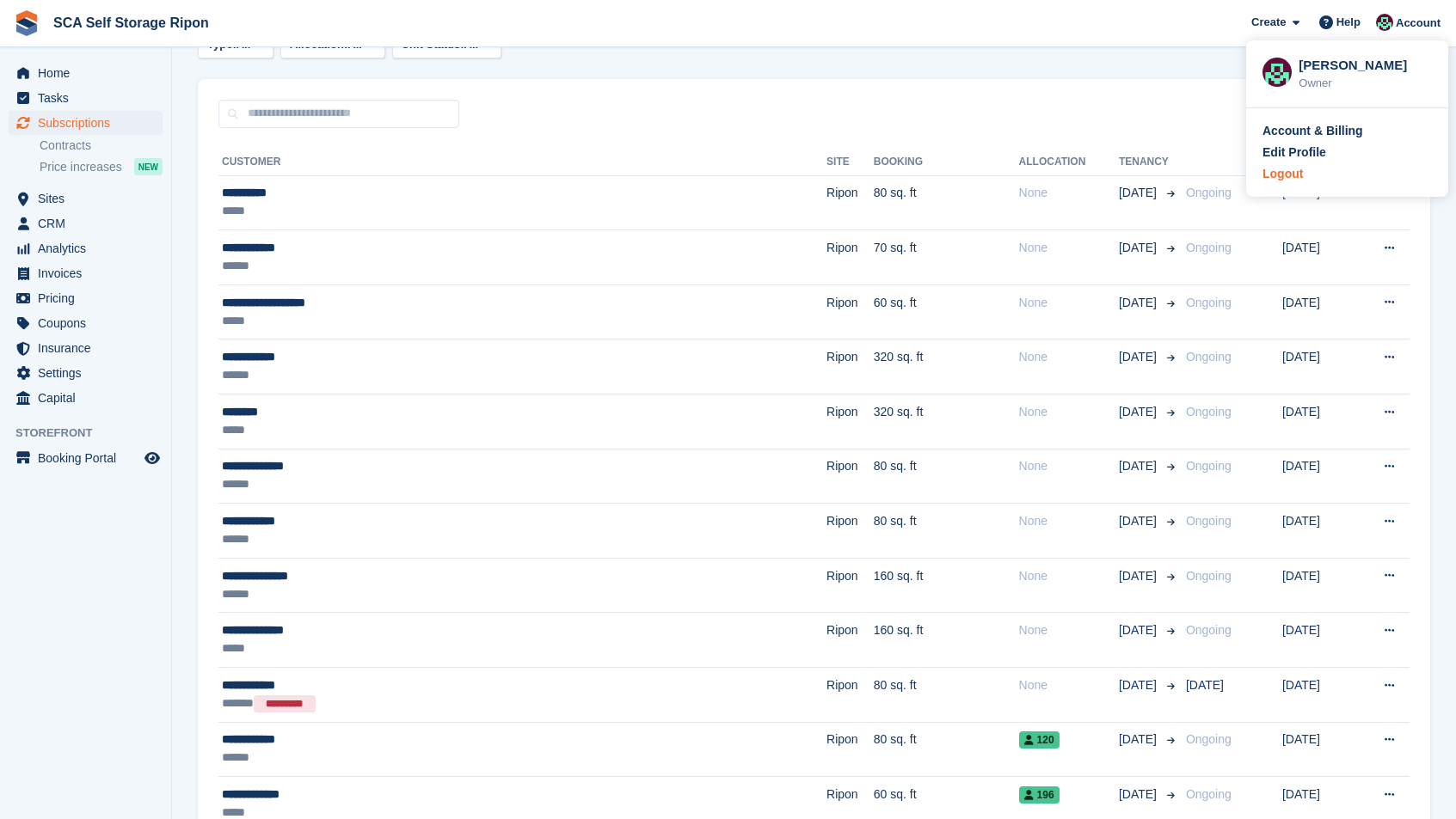  I want to click on span: Subscriptions, so click(90, 123).